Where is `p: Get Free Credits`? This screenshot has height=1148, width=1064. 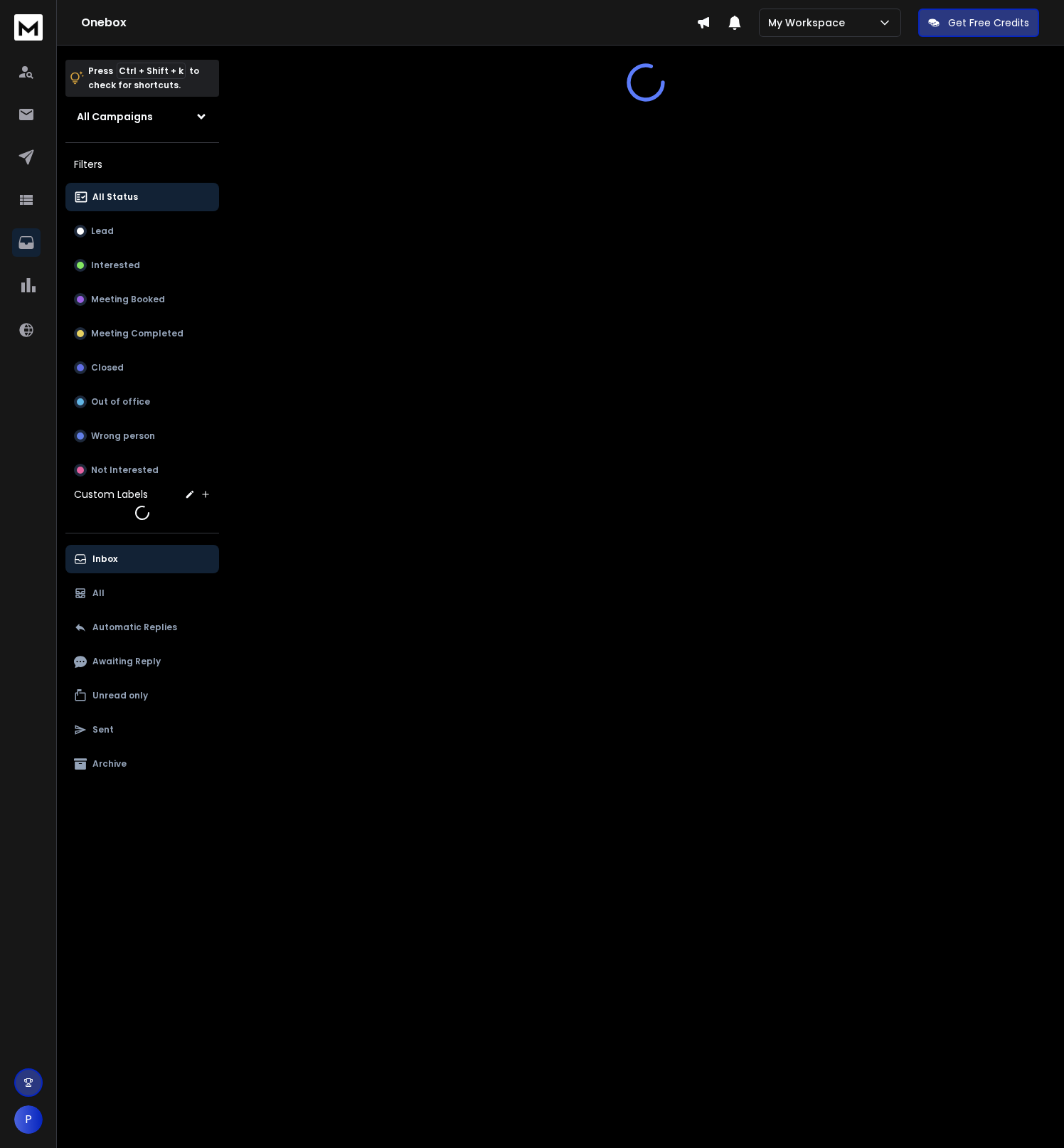 p: Get Free Credits is located at coordinates (988, 23).